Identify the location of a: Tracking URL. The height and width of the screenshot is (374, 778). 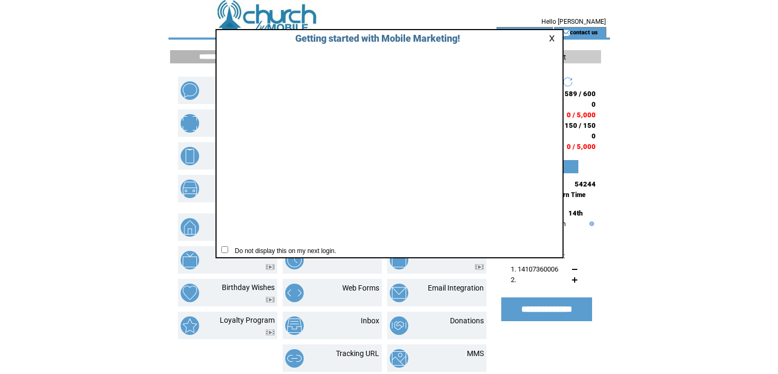
(358, 353).